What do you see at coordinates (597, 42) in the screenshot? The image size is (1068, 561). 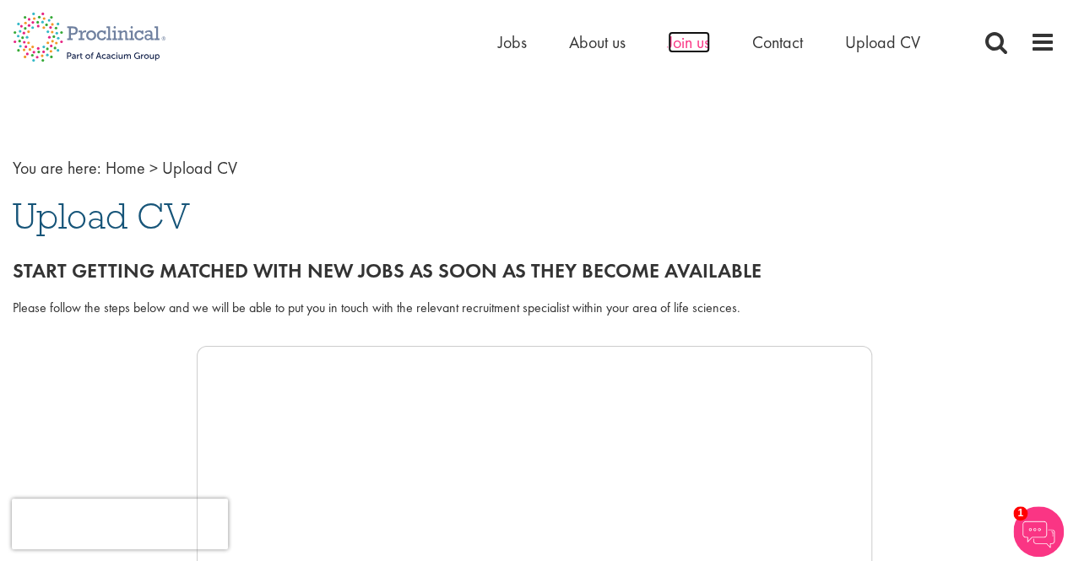 I see `a: About us` at bounding box center [597, 42].